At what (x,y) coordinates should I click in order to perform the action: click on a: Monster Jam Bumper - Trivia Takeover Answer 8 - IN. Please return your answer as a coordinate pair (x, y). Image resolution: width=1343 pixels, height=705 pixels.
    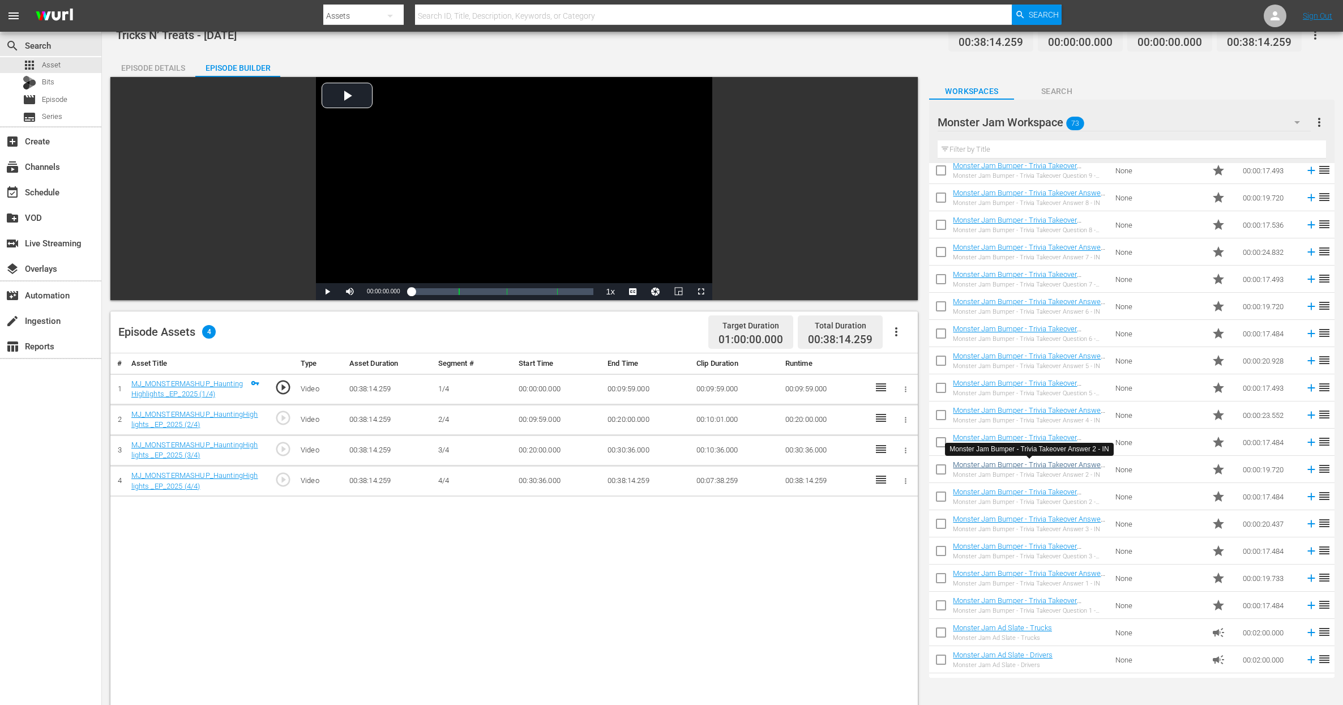
    Looking at the image, I should click on (1029, 197).